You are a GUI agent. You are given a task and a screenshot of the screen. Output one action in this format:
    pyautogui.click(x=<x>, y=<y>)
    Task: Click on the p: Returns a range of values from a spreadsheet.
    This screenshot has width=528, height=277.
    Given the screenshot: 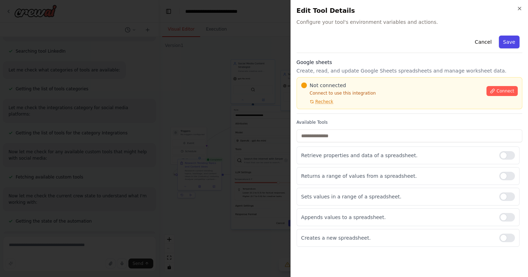 What is the action you would take?
    pyautogui.click(x=397, y=176)
    